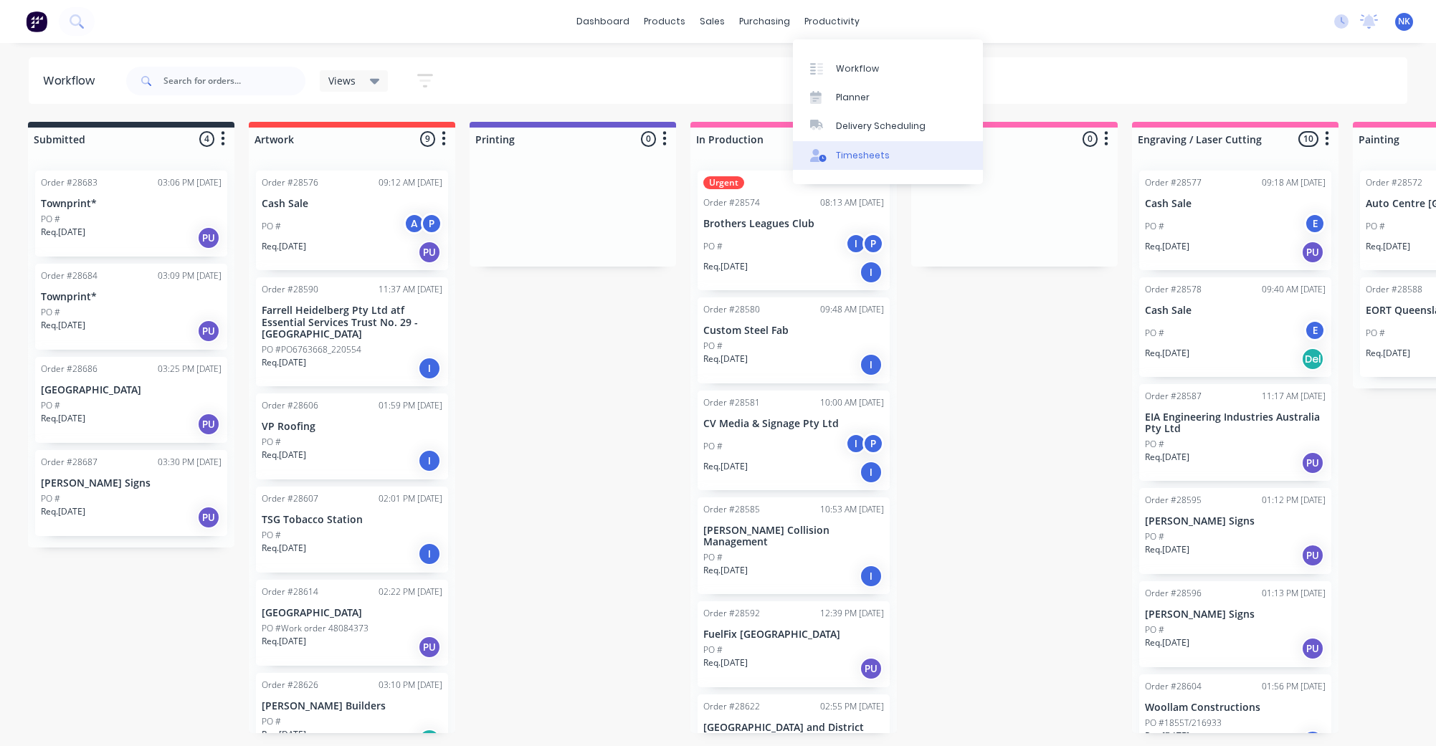 Image resolution: width=1436 pixels, height=746 pixels. I want to click on p: Custom Steel Fab, so click(793, 330).